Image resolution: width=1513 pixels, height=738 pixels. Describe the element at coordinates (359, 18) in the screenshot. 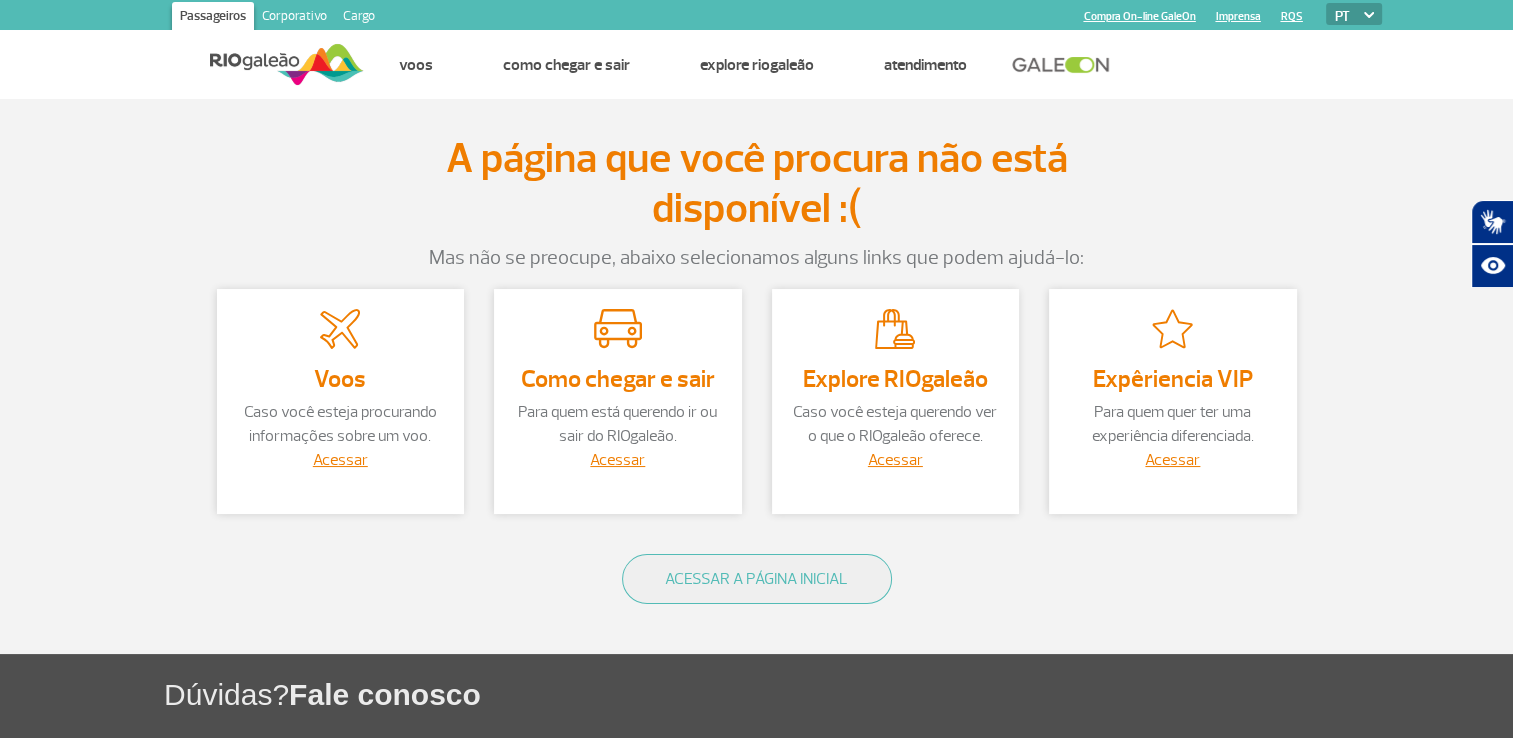

I see `a: Cargo` at that location.